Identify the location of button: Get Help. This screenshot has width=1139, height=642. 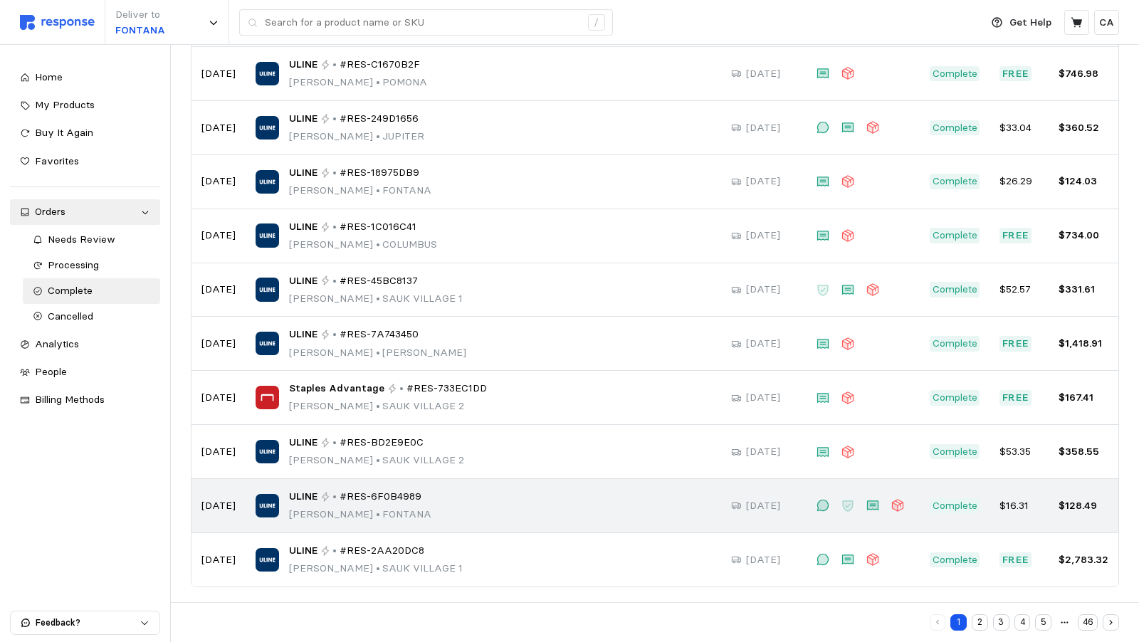
(1022, 23).